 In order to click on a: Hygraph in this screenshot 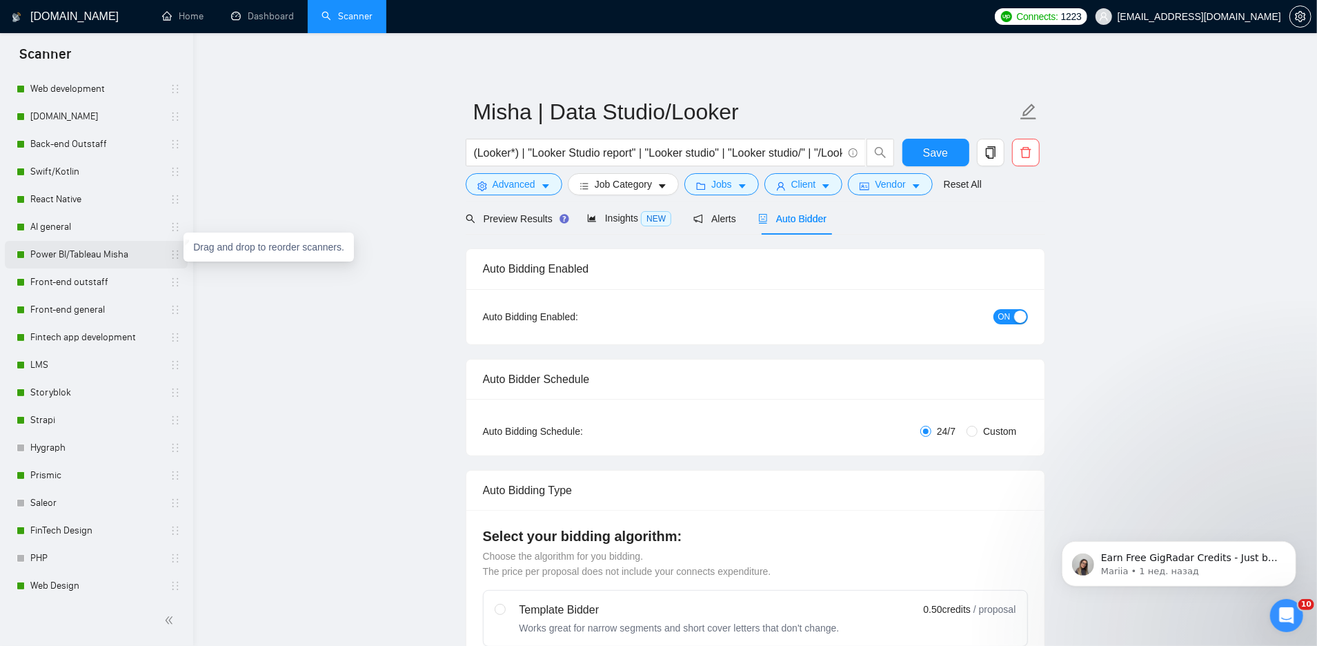, I will do `click(96, 448)`.